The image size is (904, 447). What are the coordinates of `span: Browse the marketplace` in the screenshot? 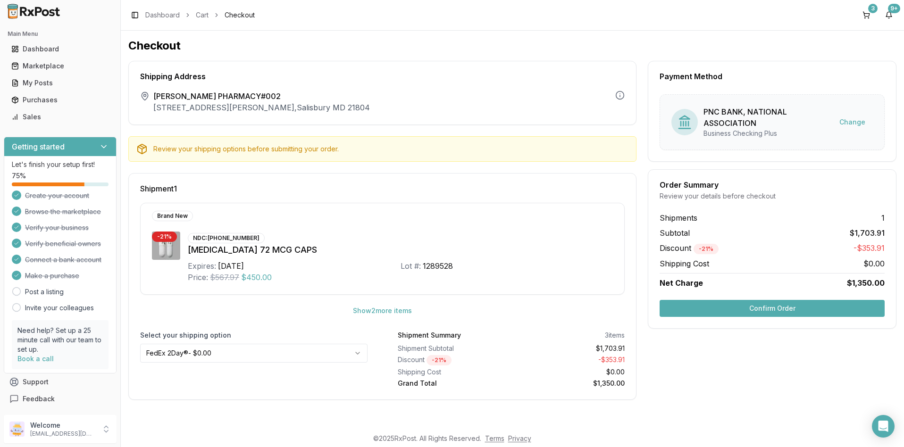 It's located at (63, 212).